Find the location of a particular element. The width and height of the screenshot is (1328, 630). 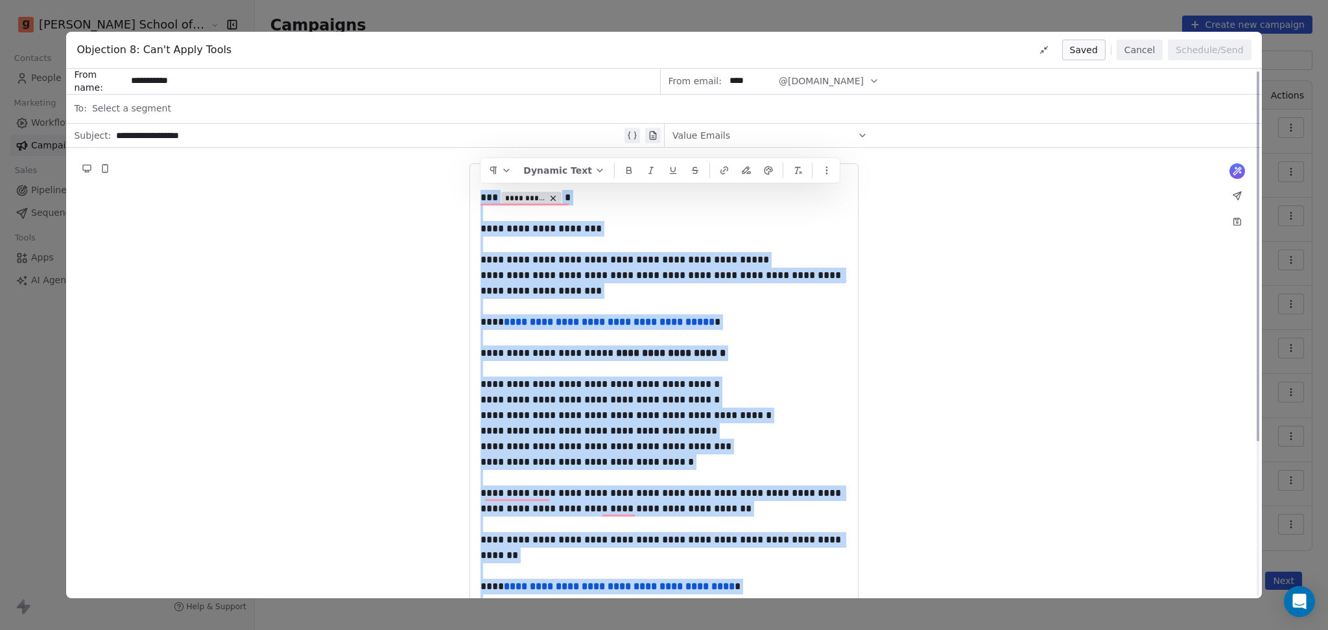

div: Open Intercom Messenger is located at coordinates (1300, 602).